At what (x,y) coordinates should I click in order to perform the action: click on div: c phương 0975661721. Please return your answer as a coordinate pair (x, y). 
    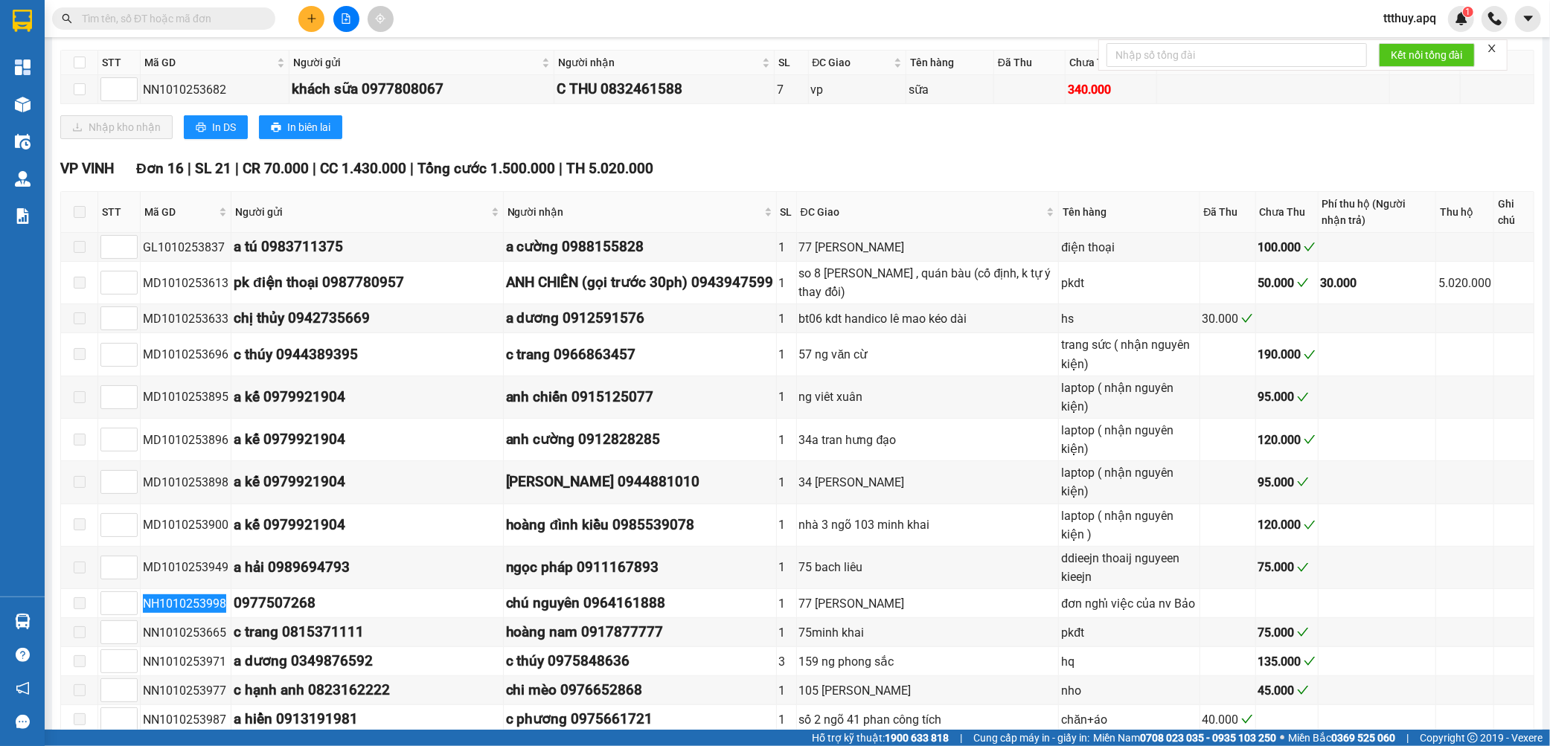
    Looking at the image, I should click on (640, 720).